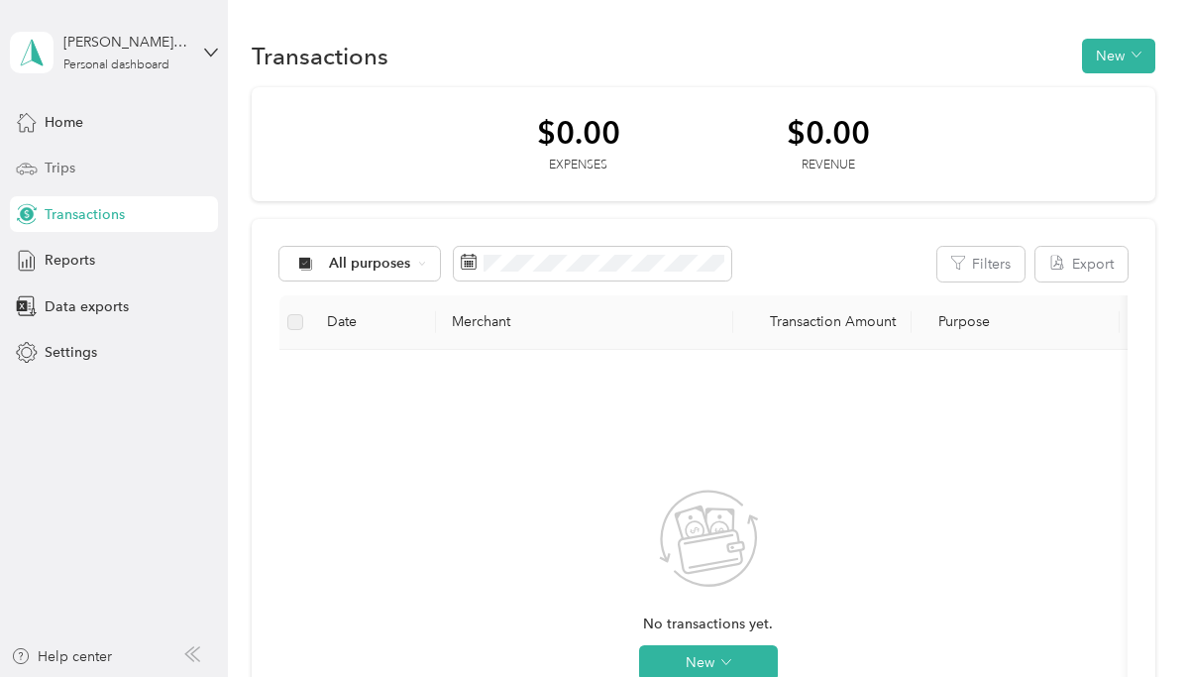 The height and width of the screenshot is (677, 1189). Describe the element at coordinates (84, 214) in the screenshot. I see `span: Transactions` at that location.